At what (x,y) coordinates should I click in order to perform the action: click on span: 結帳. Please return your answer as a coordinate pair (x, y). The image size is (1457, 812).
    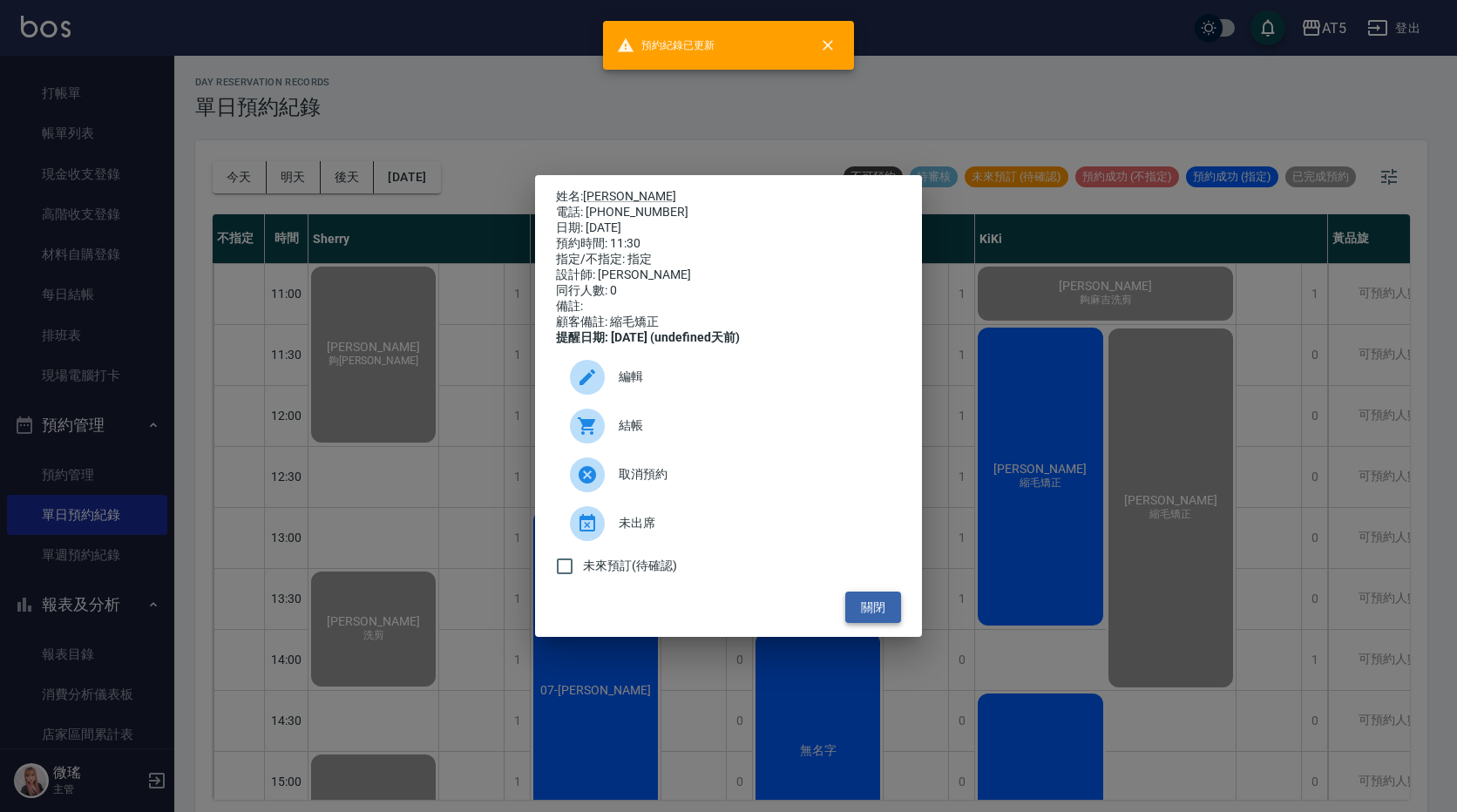
    Looking at the image, I should click on (753, 425).